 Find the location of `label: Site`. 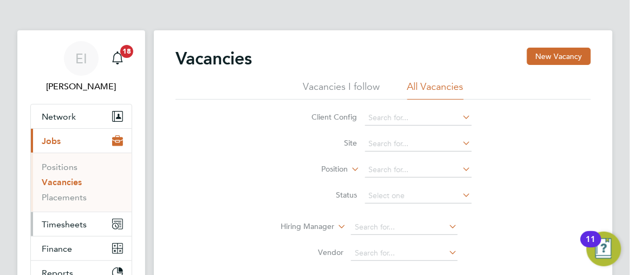

label: Site is located at coordinates (326, 143).